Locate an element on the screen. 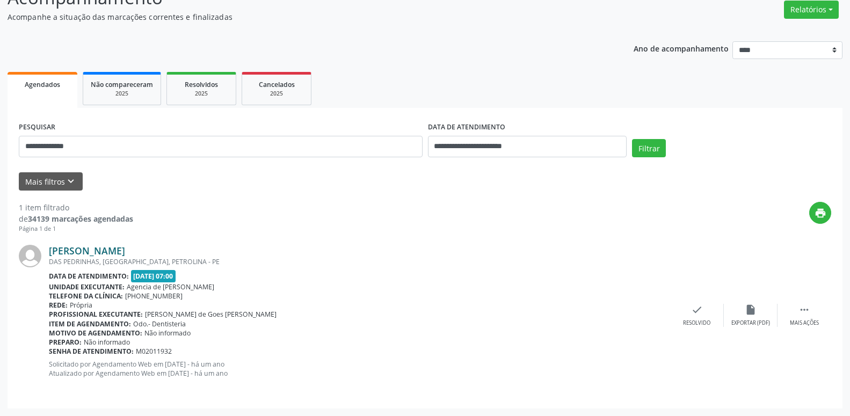  b: Item de agendamento: is located at coordinates (90, 324).